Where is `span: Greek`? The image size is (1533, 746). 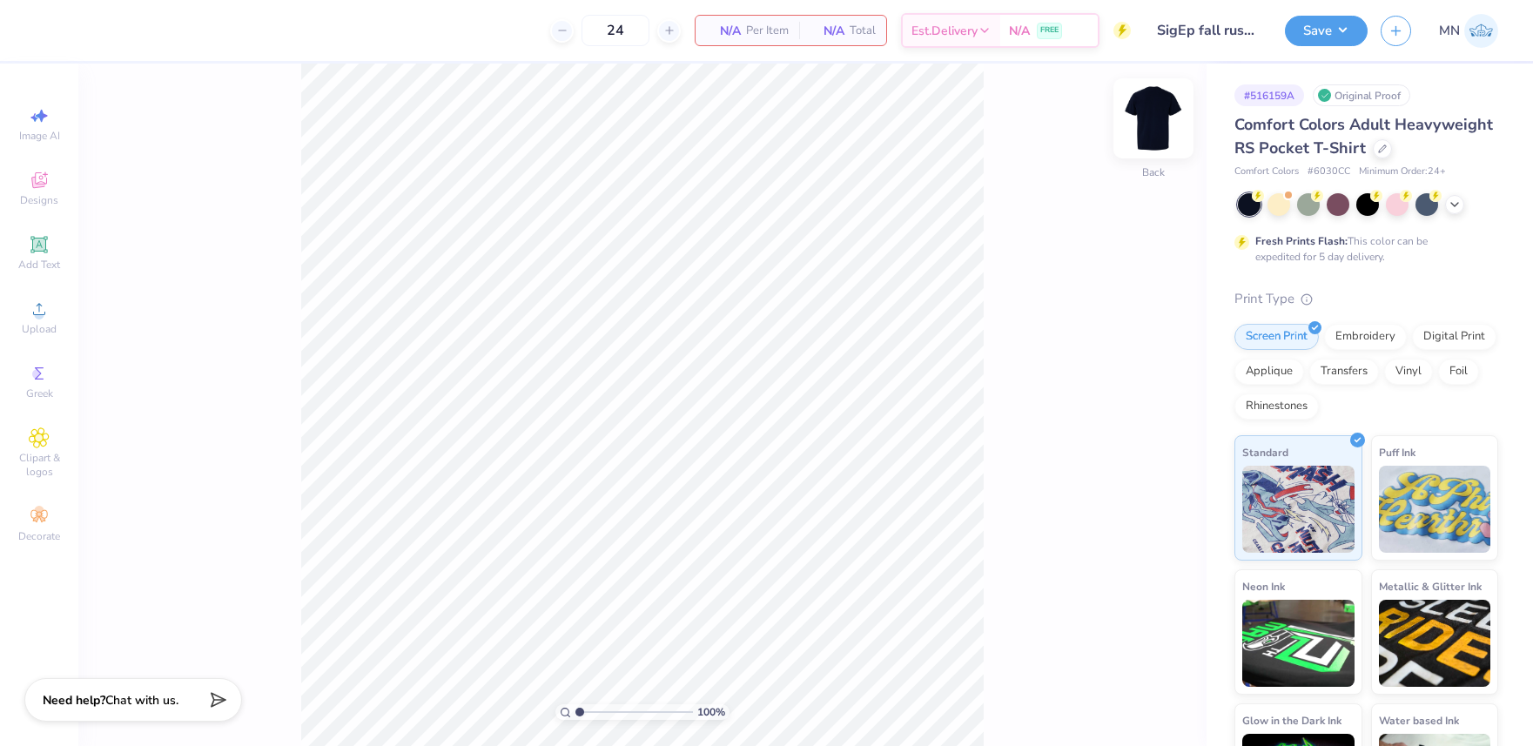 span: Greek is located at coordinates (39, 394).